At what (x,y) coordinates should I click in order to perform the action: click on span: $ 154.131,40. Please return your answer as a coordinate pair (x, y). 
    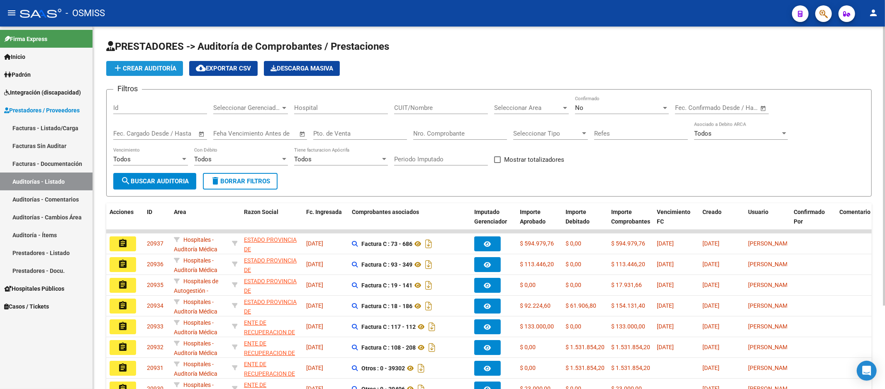
    Looking at the image, I should click on (628, 306).